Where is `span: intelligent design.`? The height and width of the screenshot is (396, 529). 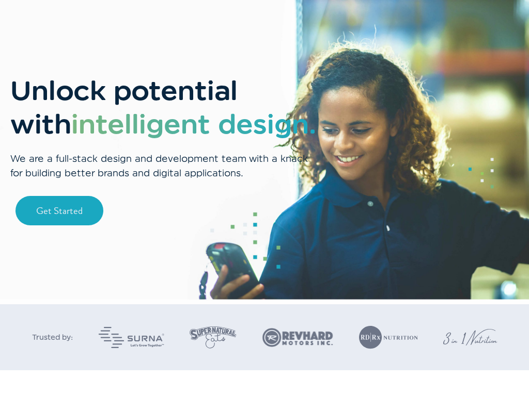
span: intelligent design. is located at coordinates (194, 124).